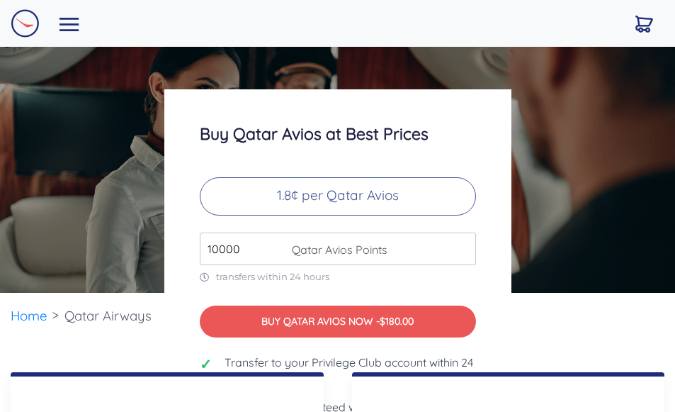  I want to click on button: Toggle navigation, so click(69, 23).